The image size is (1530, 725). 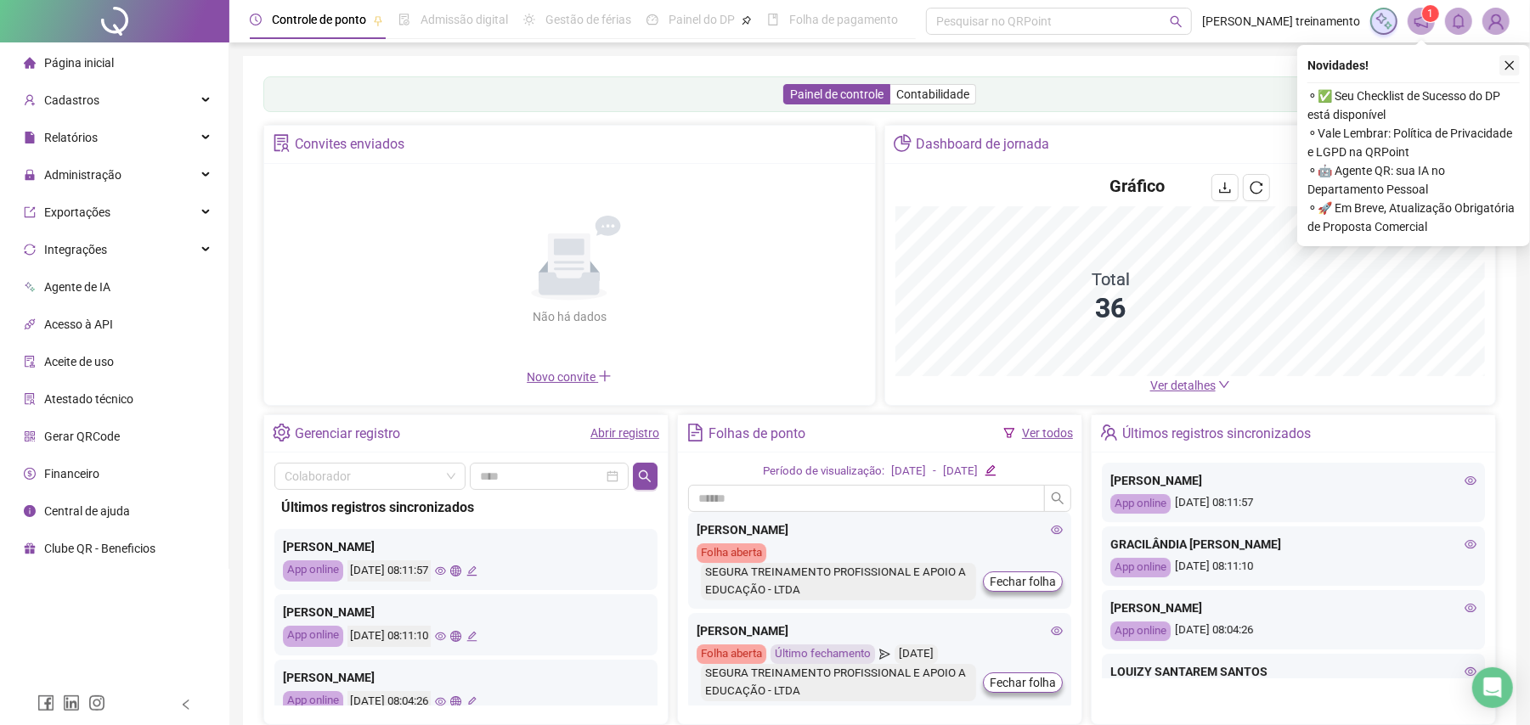 I want to click on sup: 1, so click(x=1430, y=14).